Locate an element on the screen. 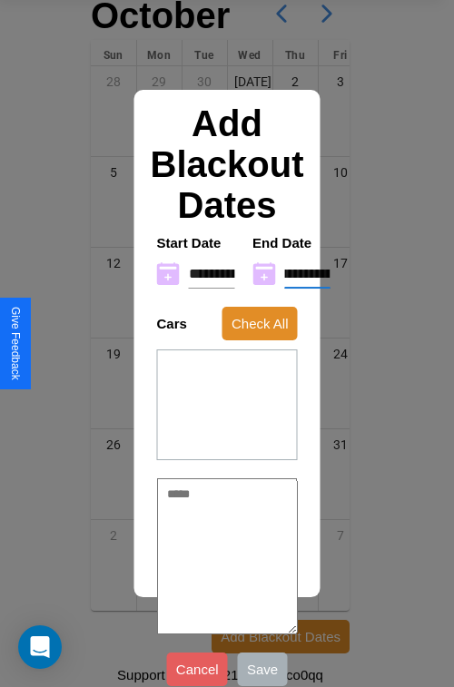 Image resolution: width=454 pixels, height=687 pixels. h4: End Date is located at coordinates (291, 242).